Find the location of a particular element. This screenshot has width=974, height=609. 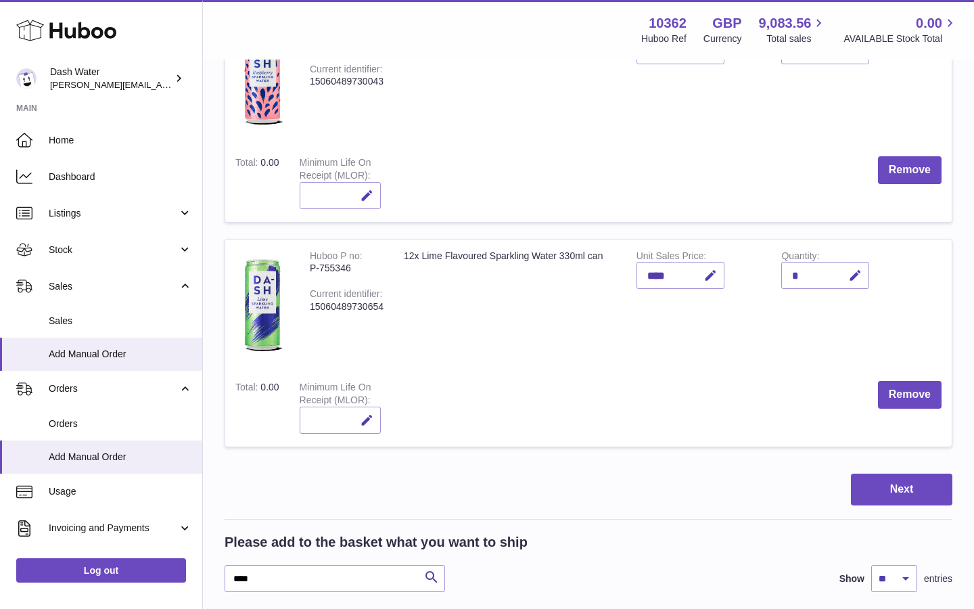

td: 12x Lime Flavoured Sparkling Water 330ml can is located at coordinates (510, 305).